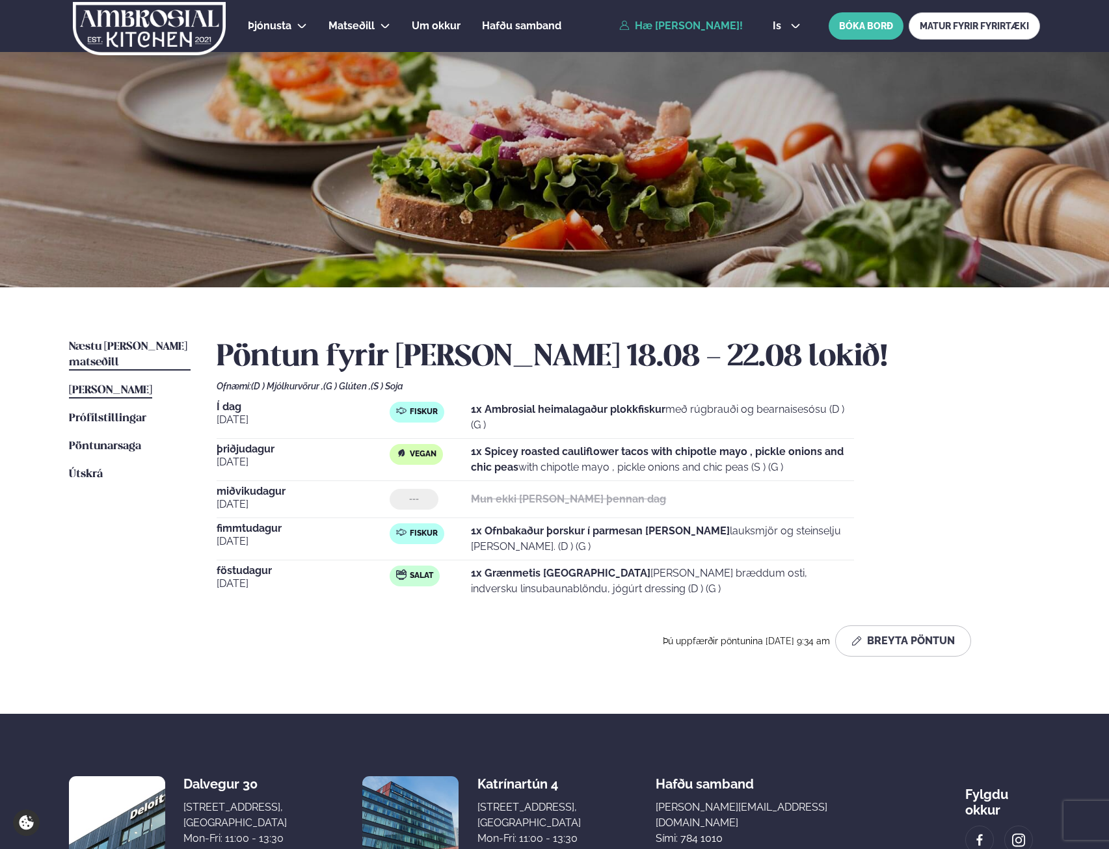  What do you see at coordinates (287, 386) in the screenshot?
I see `span: (D ) Mjólkurvörur ,` at bounding box center [287, 386].